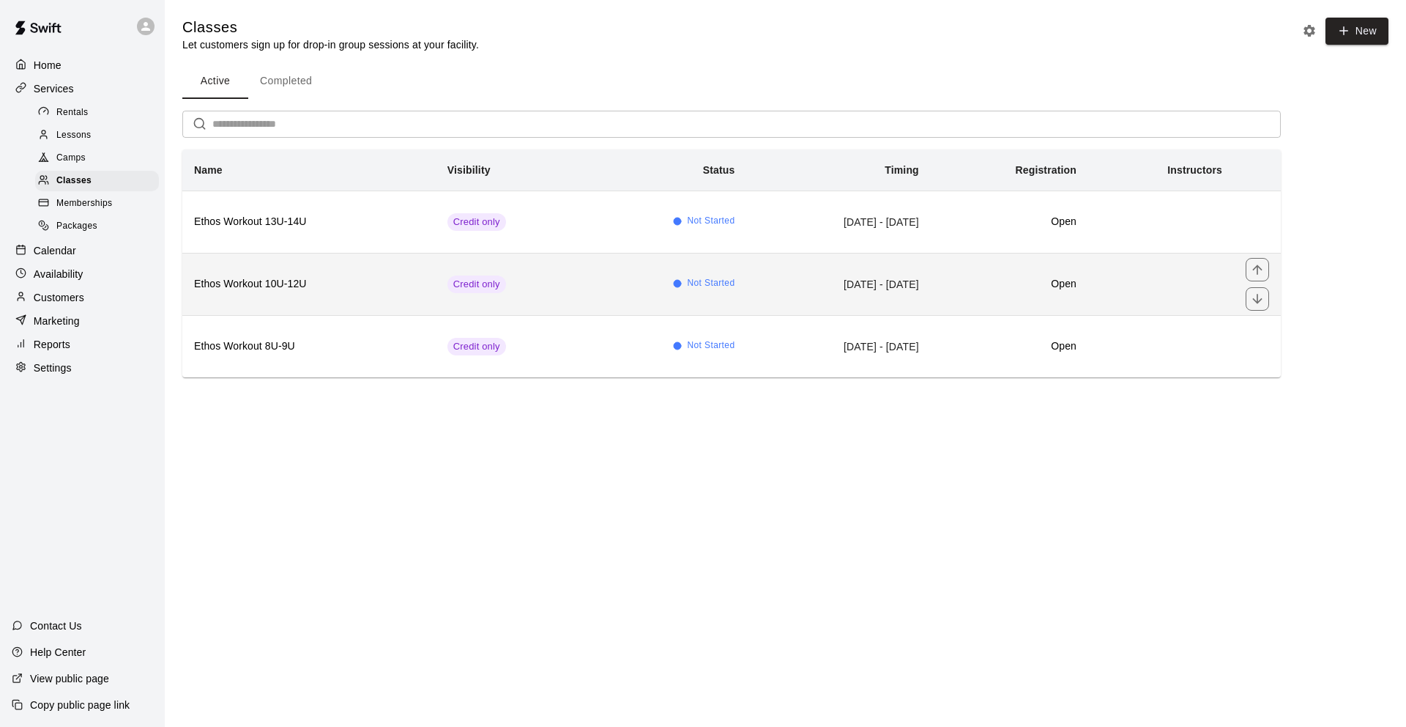  Describe the element at coordinates (100, 158) in the screenshot. I see `a: Camps` at that location.